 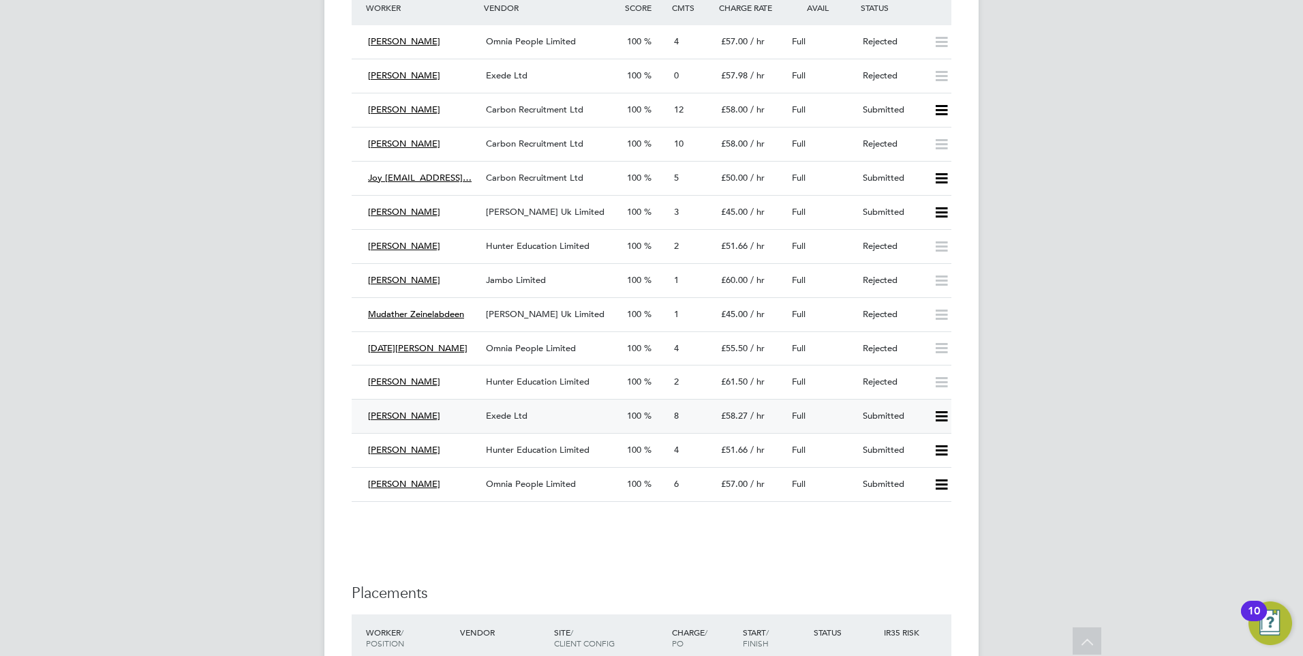 I want to click on div: Site, so click(x=609, y=637).